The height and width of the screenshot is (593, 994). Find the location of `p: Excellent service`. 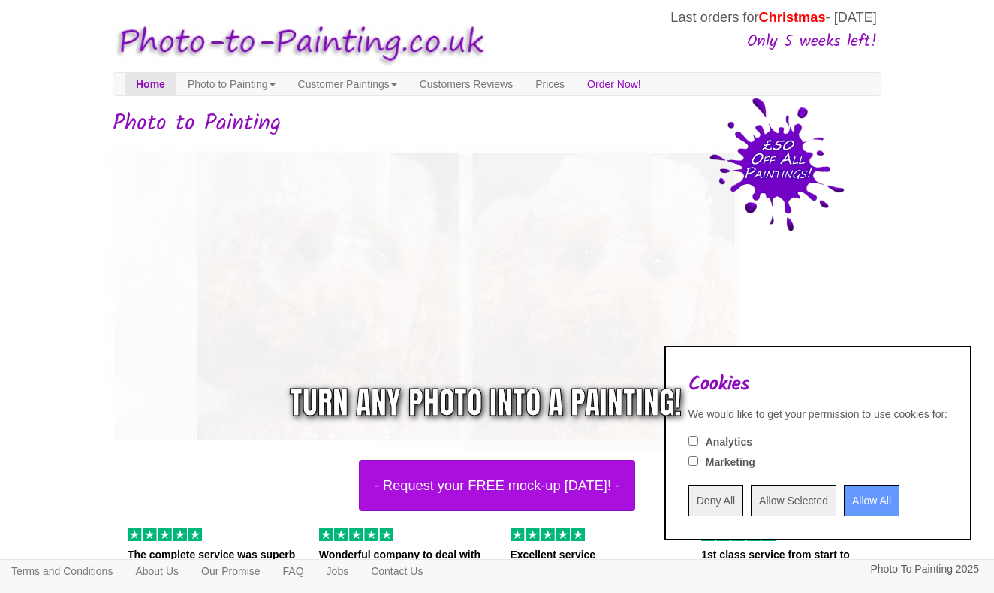

p: Excellent service is located at coordinates (595, 554).